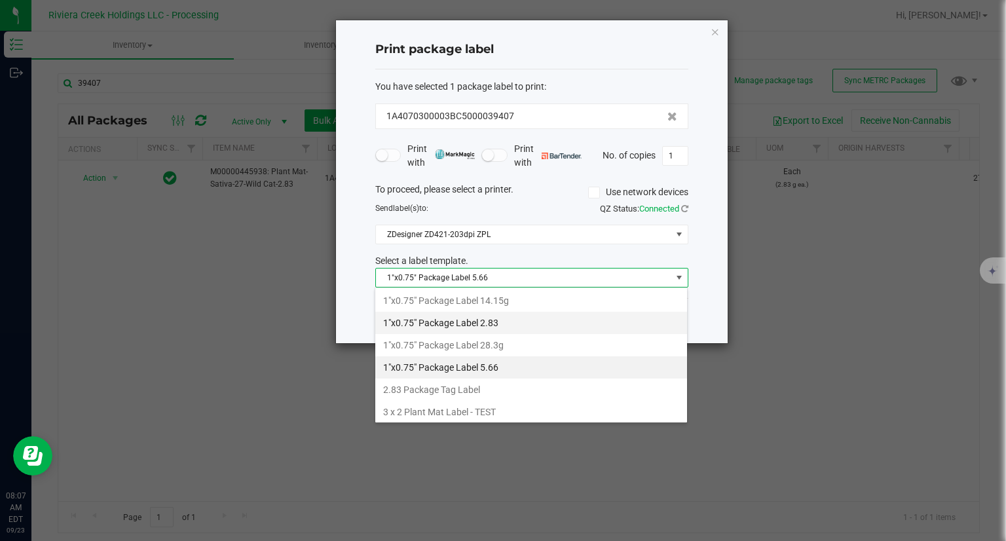 Image resolution: width=1006 pixels, height=541 pixels. I want to click on li: 1"x0.75" Package Label 2.83, so click(531, 323).